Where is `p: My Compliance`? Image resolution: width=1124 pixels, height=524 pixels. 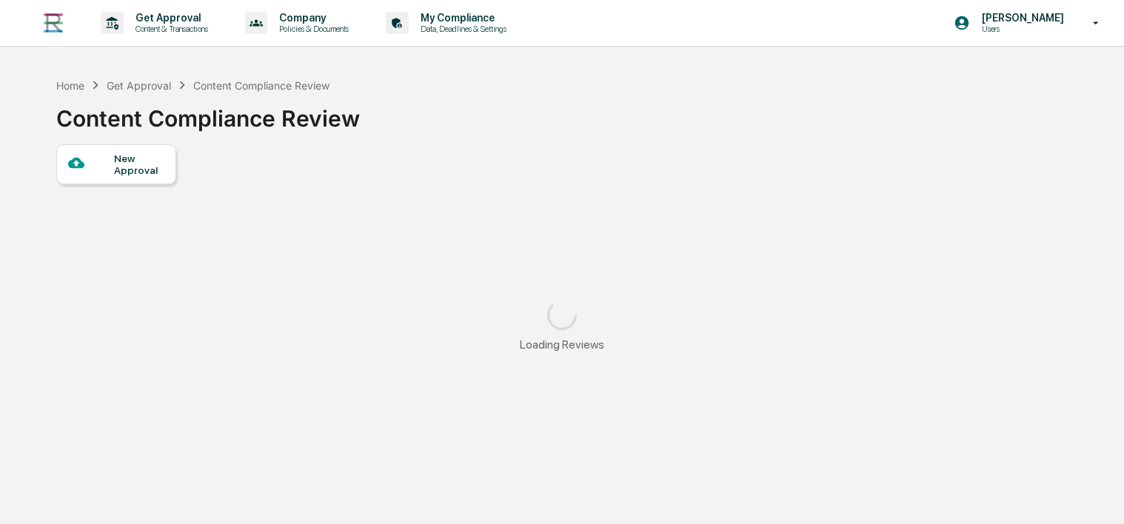
p: My Compliance is located at coordinates (461, 18).